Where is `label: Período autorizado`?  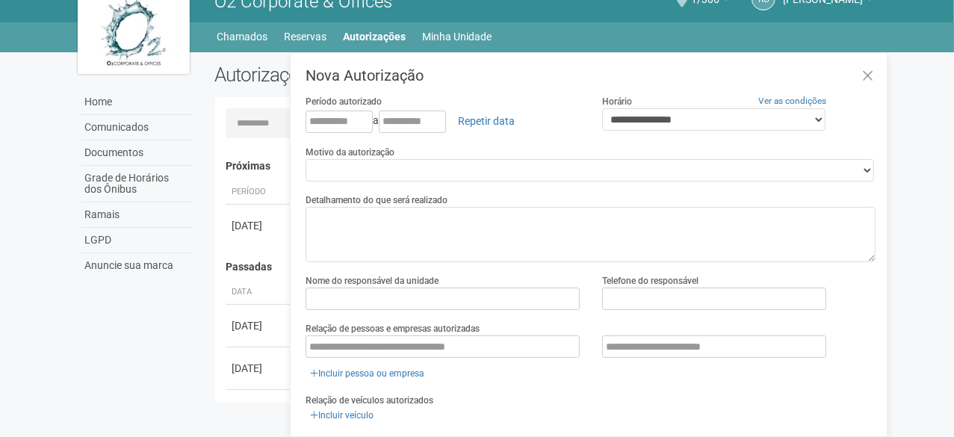
label: Período autorizado is located at coordinates (344, 102).